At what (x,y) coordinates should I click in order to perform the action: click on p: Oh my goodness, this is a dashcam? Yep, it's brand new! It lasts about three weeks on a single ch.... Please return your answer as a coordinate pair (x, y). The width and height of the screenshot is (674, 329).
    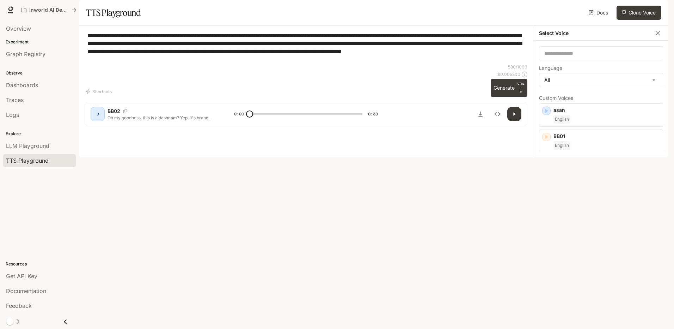
    Looking at the image, I should click on (162, 117).